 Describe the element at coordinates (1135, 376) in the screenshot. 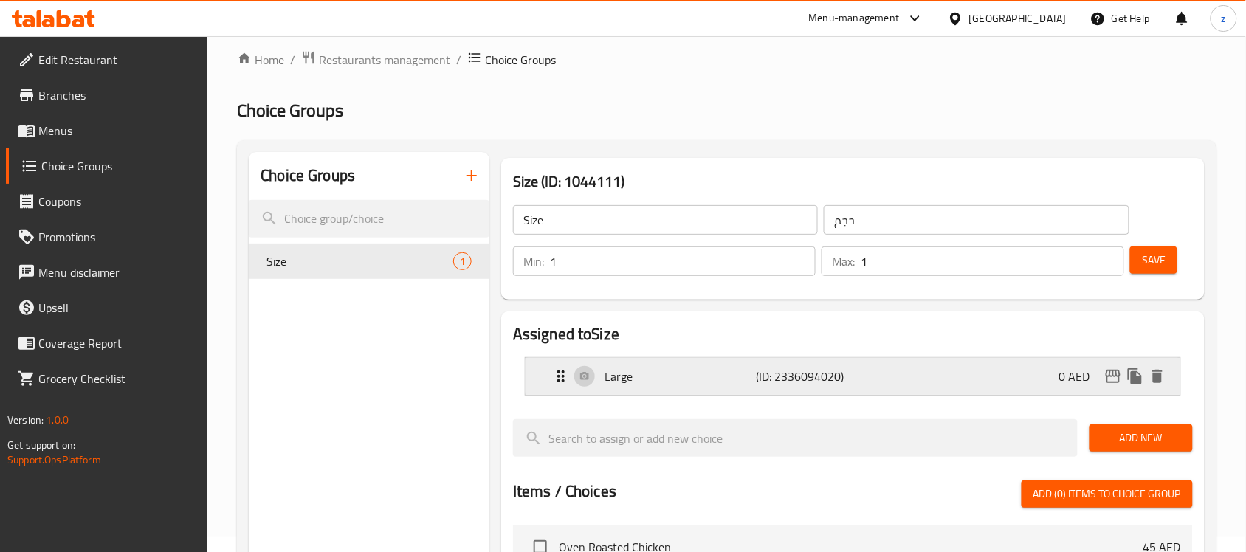

I see `button: duplicate` at that location.